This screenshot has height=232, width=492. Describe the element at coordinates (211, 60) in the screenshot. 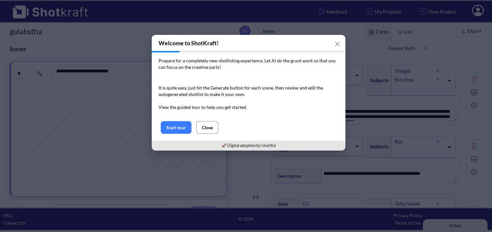

I see `span: Prepare for a completely new shotlisting experience.` at that location.